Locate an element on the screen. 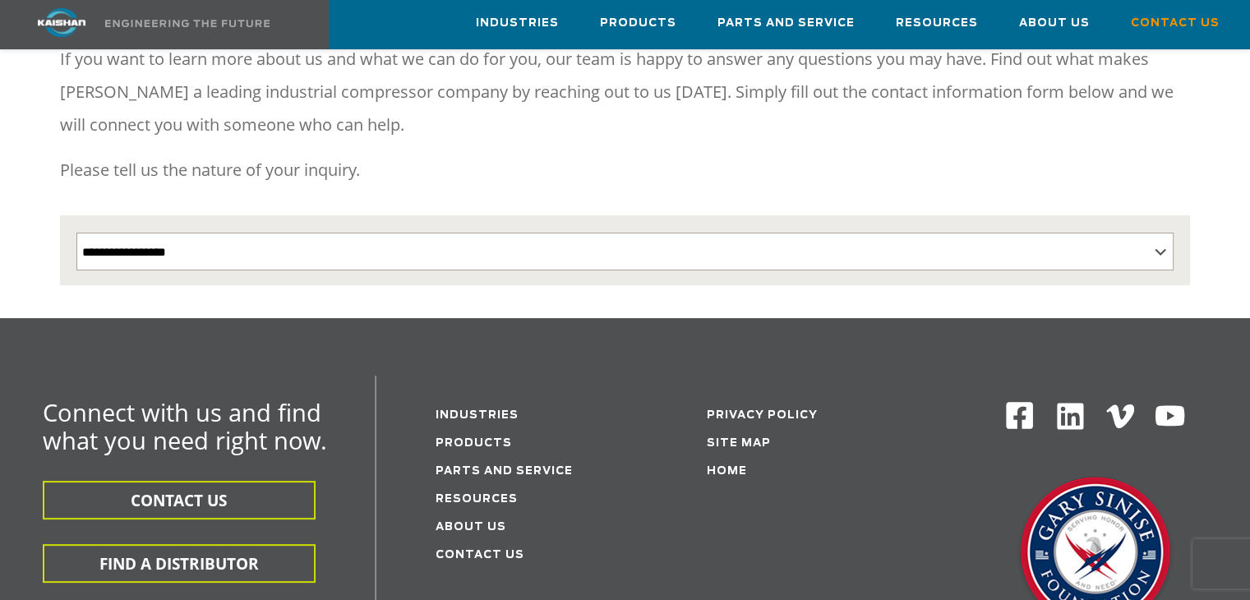 The image size is (1250, 600). a: Parts and Service is located at coordinates (786, 23).